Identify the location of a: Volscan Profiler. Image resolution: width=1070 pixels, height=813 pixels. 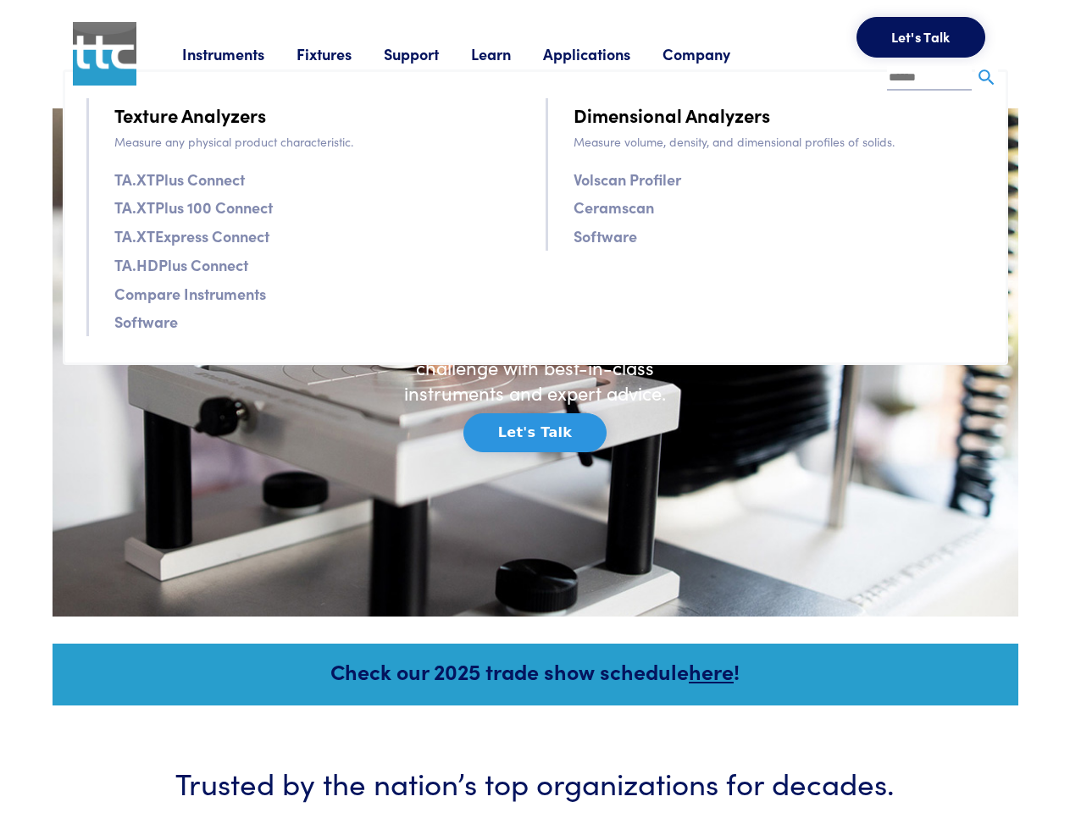
(627, 179).